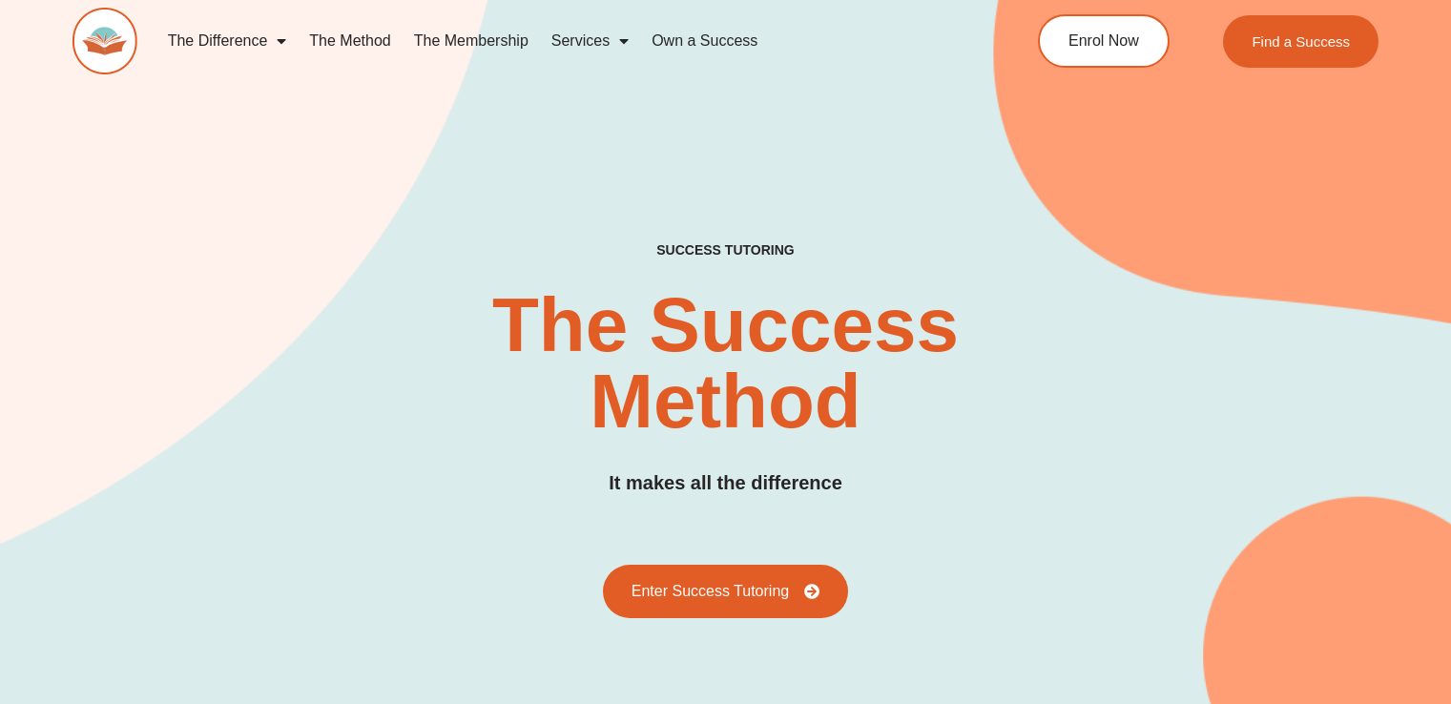 The height and width of the screenshot is (704, 1451). Describe the element at coordinates (1300, 41) in the screenshot. I see `span: Find a Success` at that location.